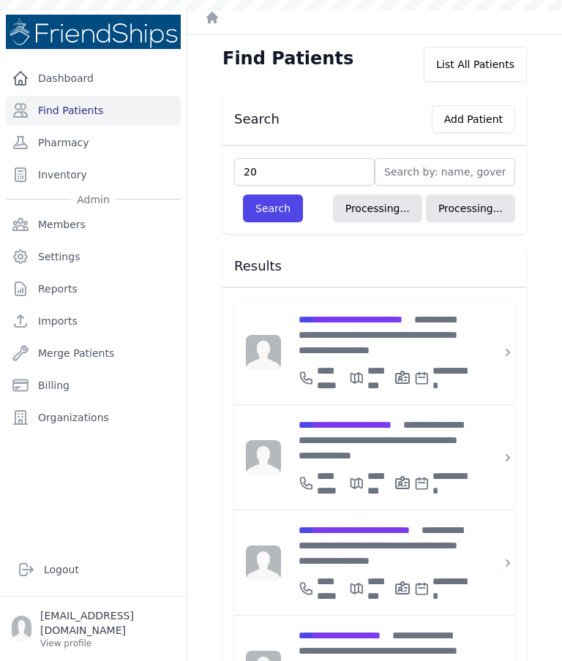 The image size is (562, 661). I want to click on a: Logout, so click(93, 570).